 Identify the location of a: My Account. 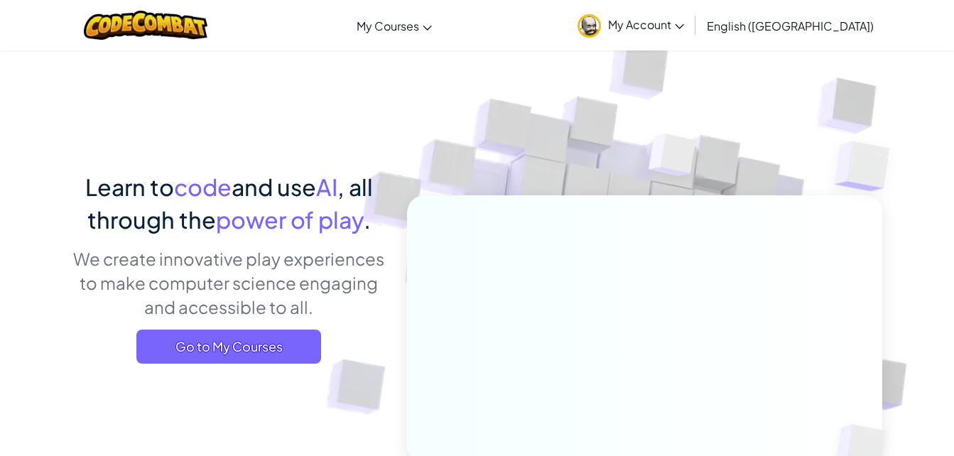
(631, 25).